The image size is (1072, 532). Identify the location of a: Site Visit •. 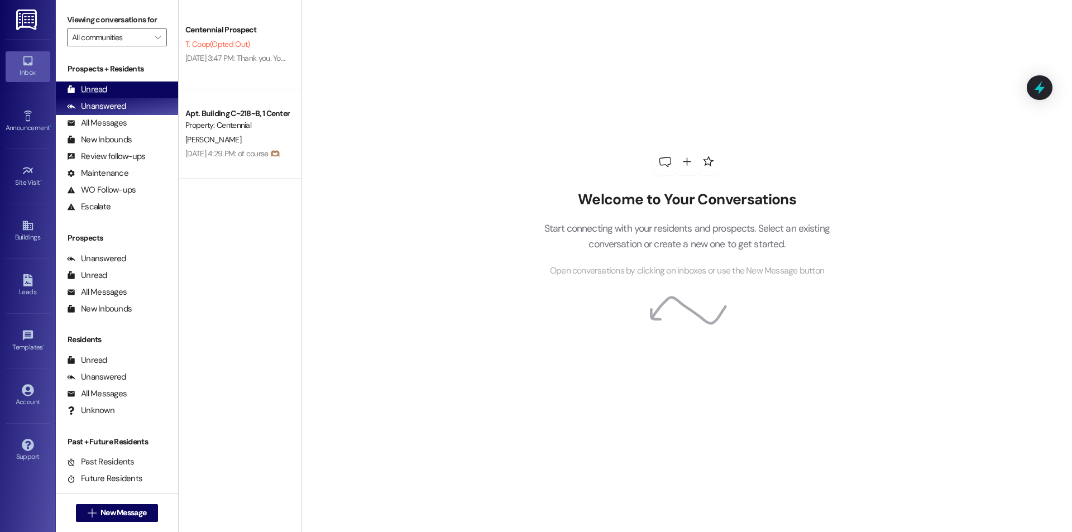
(28, 176).